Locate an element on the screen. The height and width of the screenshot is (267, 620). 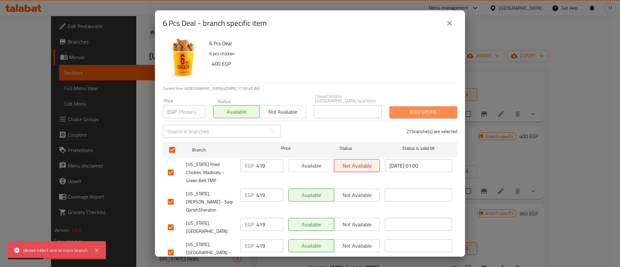
span: Branch is located at coordinates (226, 150).